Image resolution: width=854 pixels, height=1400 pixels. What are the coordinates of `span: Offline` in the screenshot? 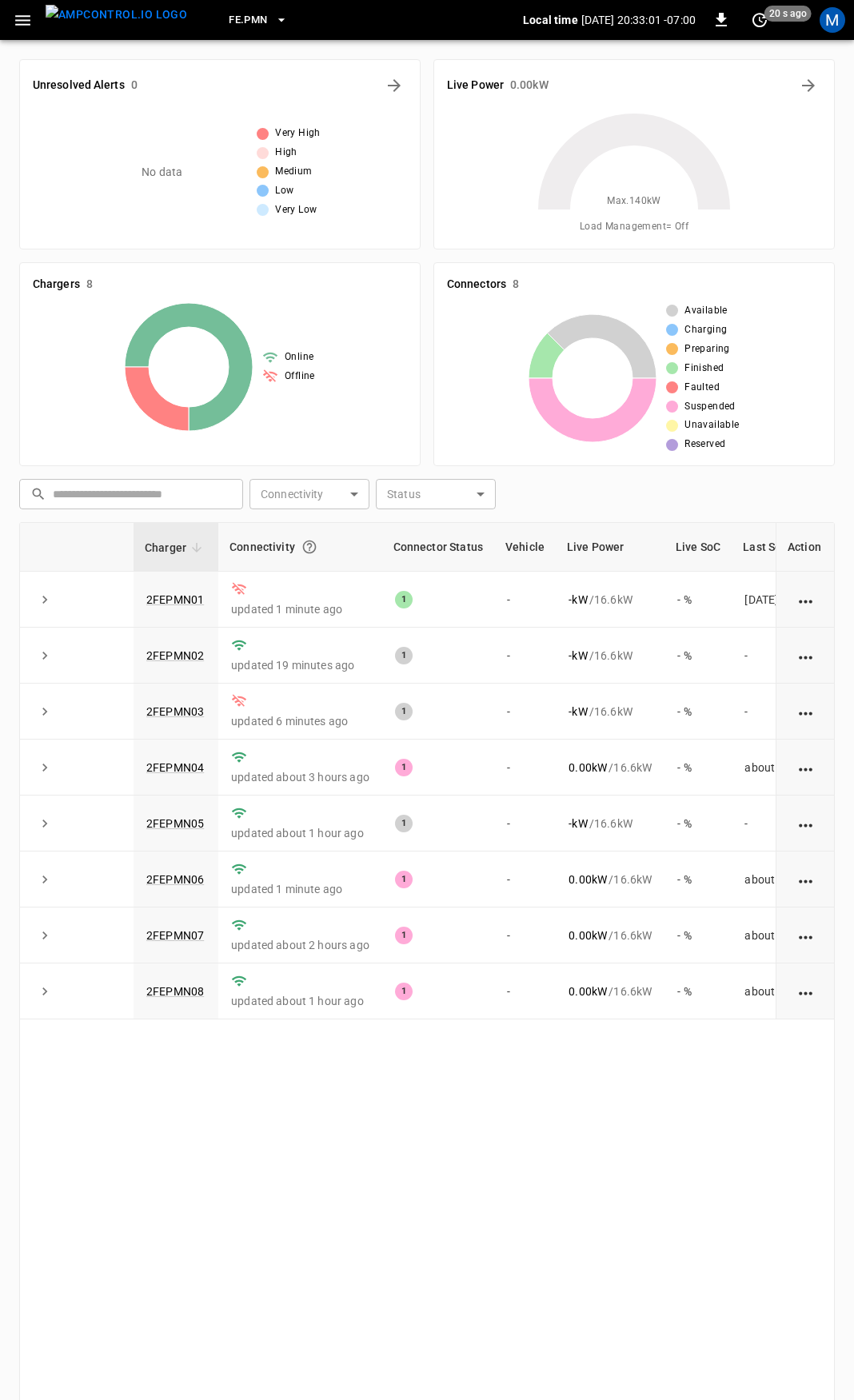 It's located at (300, 377).